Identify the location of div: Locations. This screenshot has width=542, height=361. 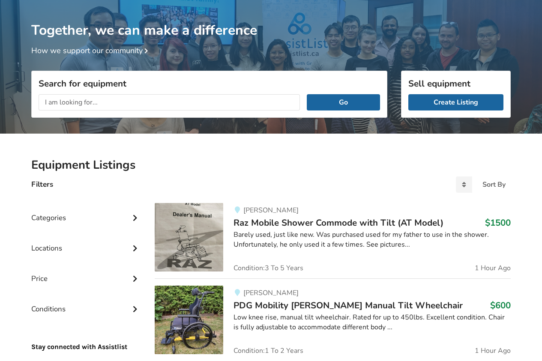
(86, 242).